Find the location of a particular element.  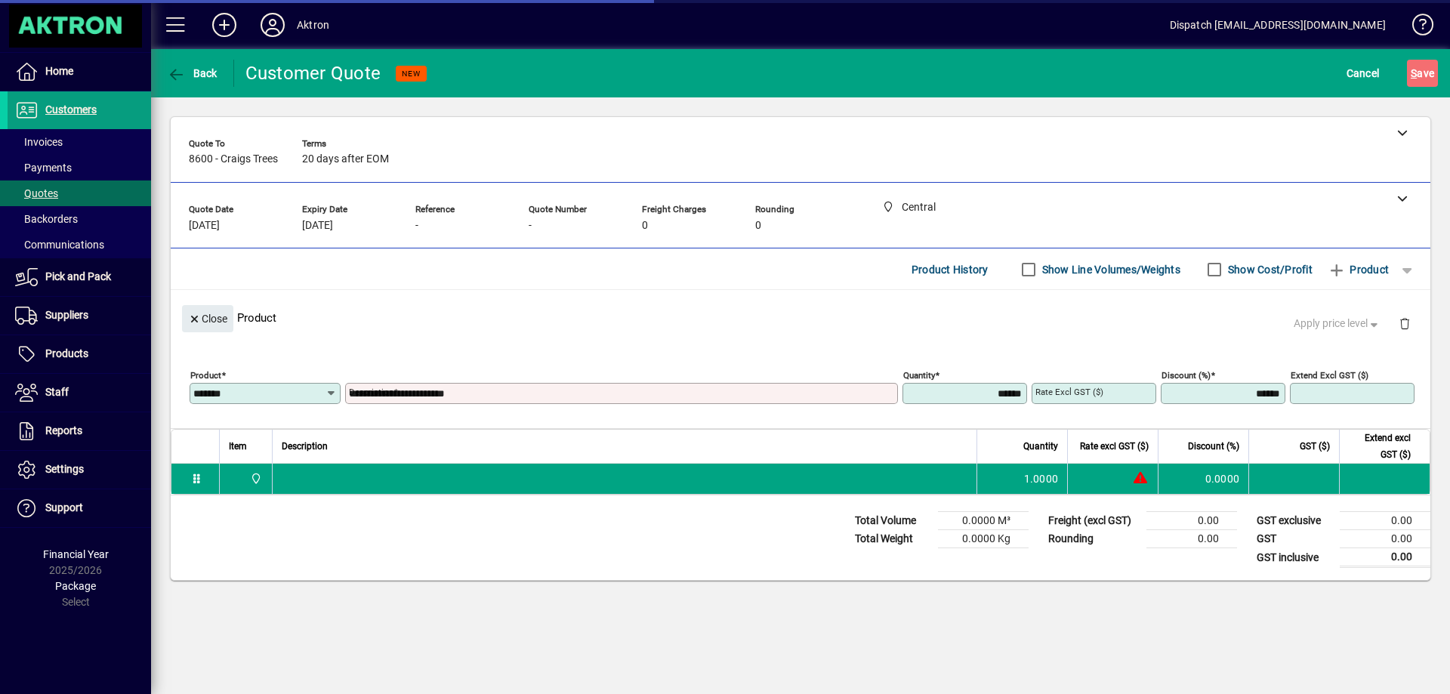

td: 0.0000 is located at coordinates (1203, 479).